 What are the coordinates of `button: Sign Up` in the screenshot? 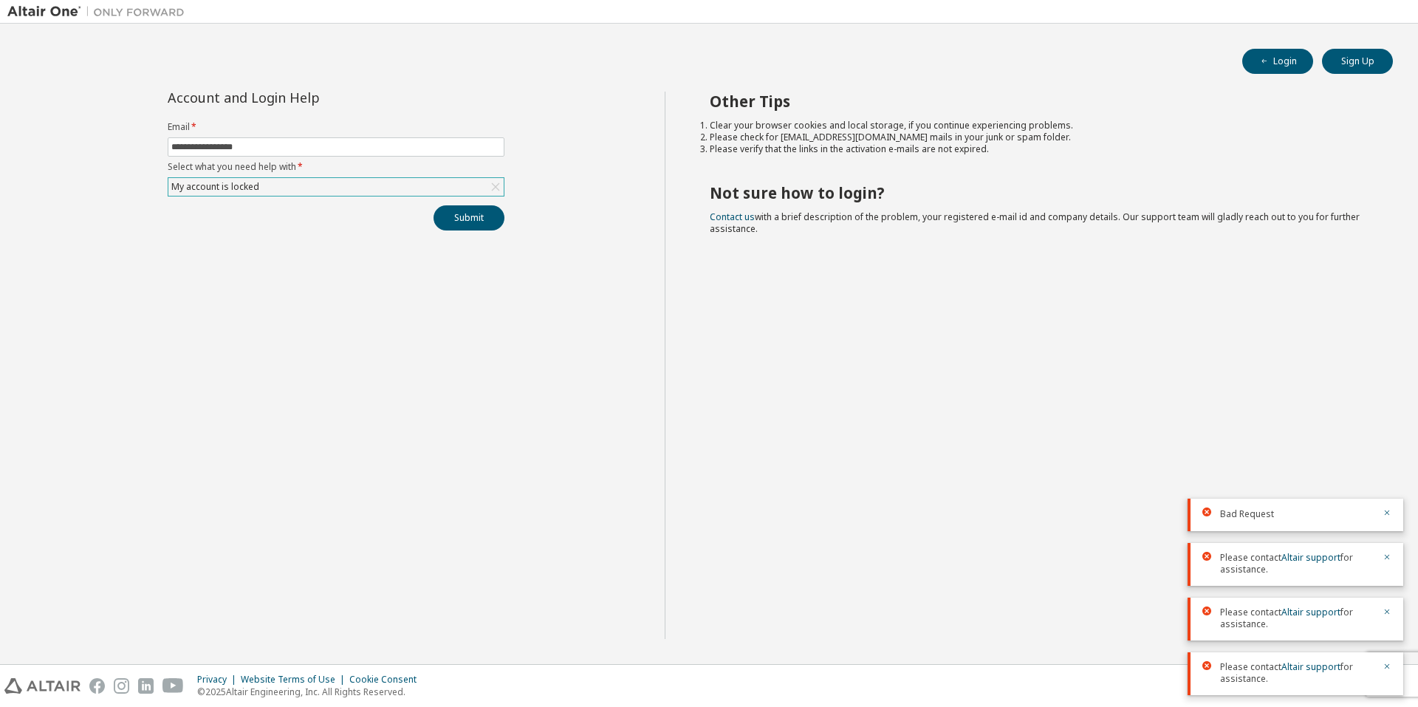 It's located at (1357, 61).